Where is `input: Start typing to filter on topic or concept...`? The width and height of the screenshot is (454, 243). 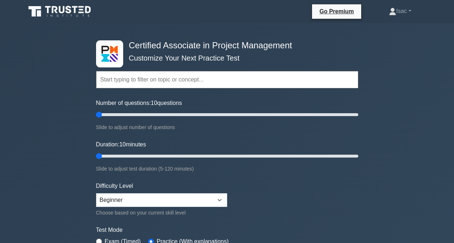
input: Start typing to filter on topic or concept... is located at coordinates (227, 80).